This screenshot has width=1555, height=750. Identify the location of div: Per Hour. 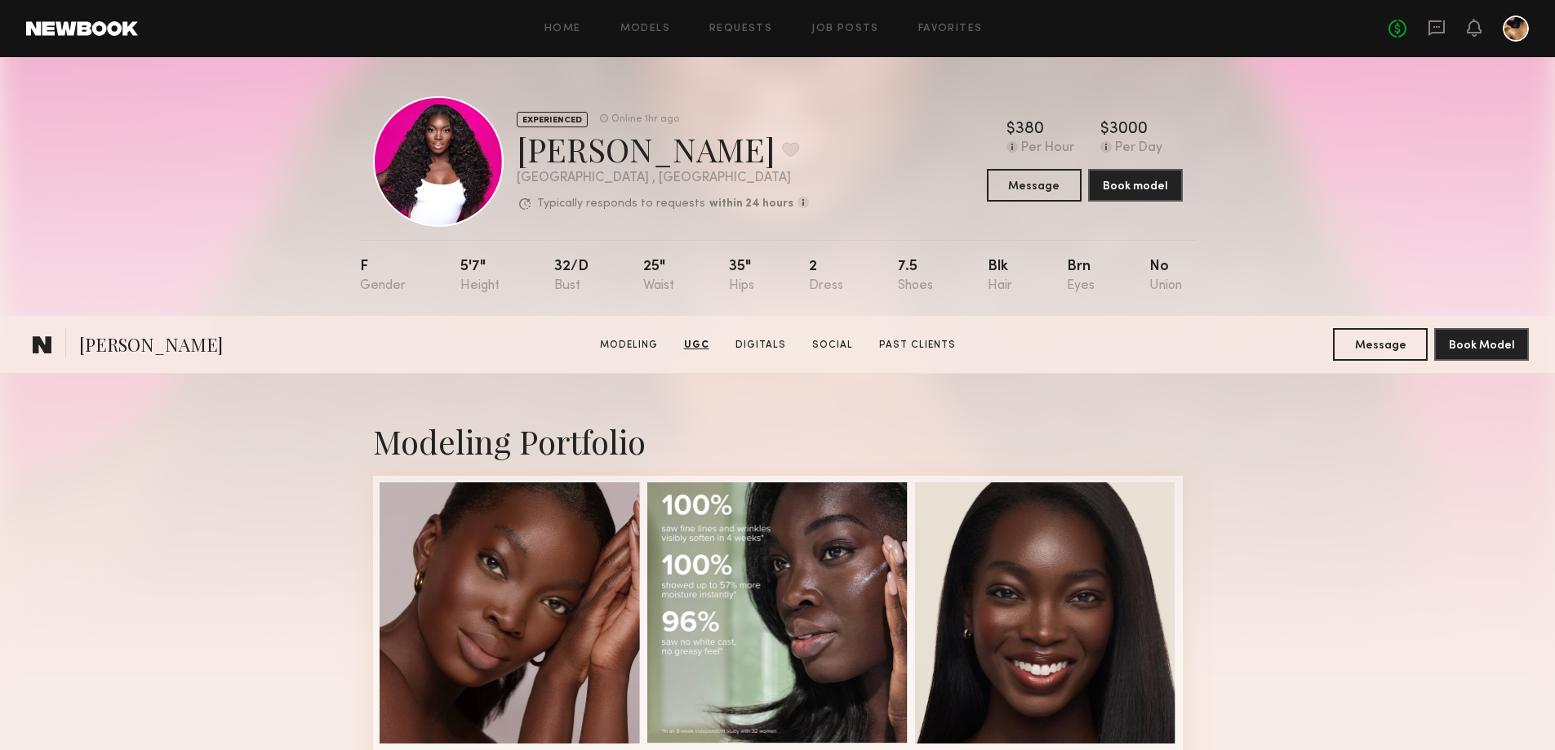
(1047, 149).